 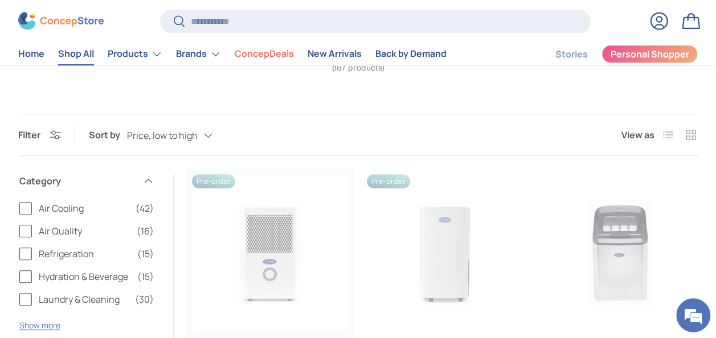 What do you see at coordinates (198, 54) in the screenshot?
I see `summary: Brands` at bounding box center [198, 54].